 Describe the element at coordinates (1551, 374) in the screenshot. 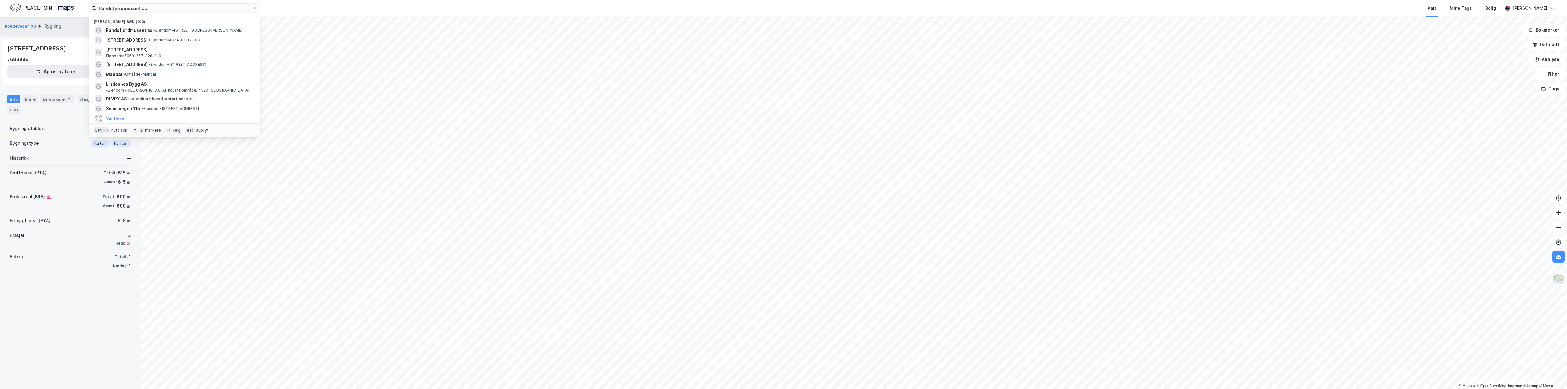

I see `div: Kontrollprogram for chat` at that location.